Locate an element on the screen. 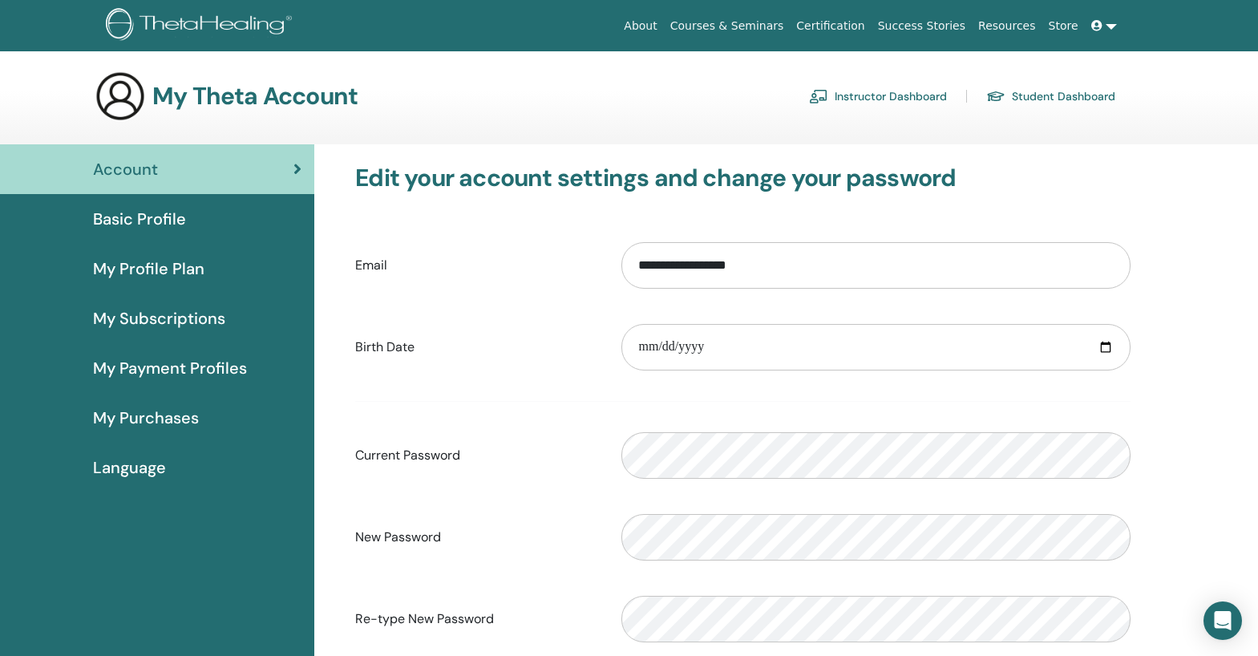 The height and width of the screenshot is (656, 1258). a: Instructor Dashboard is located at coordinates (878, 96).